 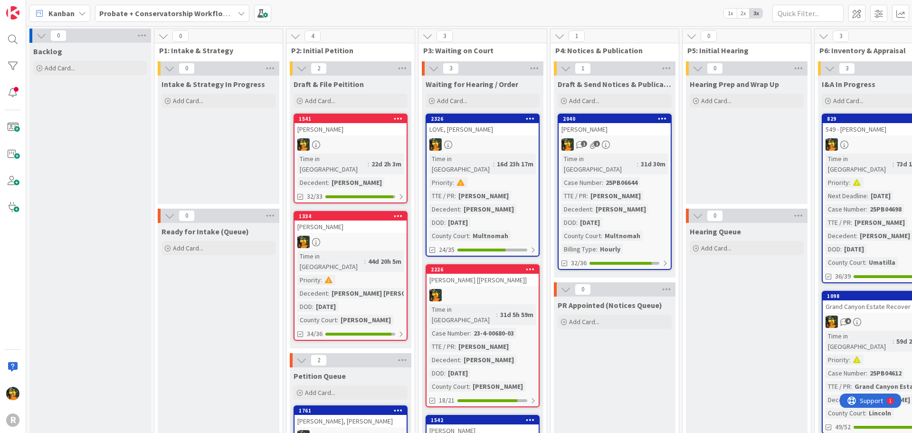 What do you see at coordinates (313, 36) in the screenshot?
I see `span: 4` at bounding box center [313, 36].